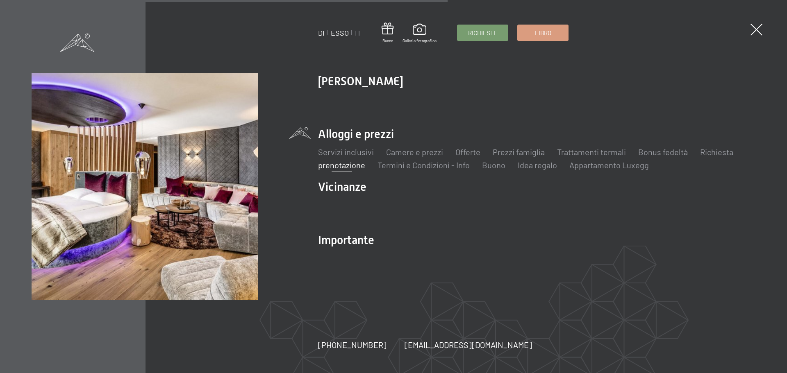 This screenshot has width=787, height=373. I want to click on a: Offerte, so click(468, 152).